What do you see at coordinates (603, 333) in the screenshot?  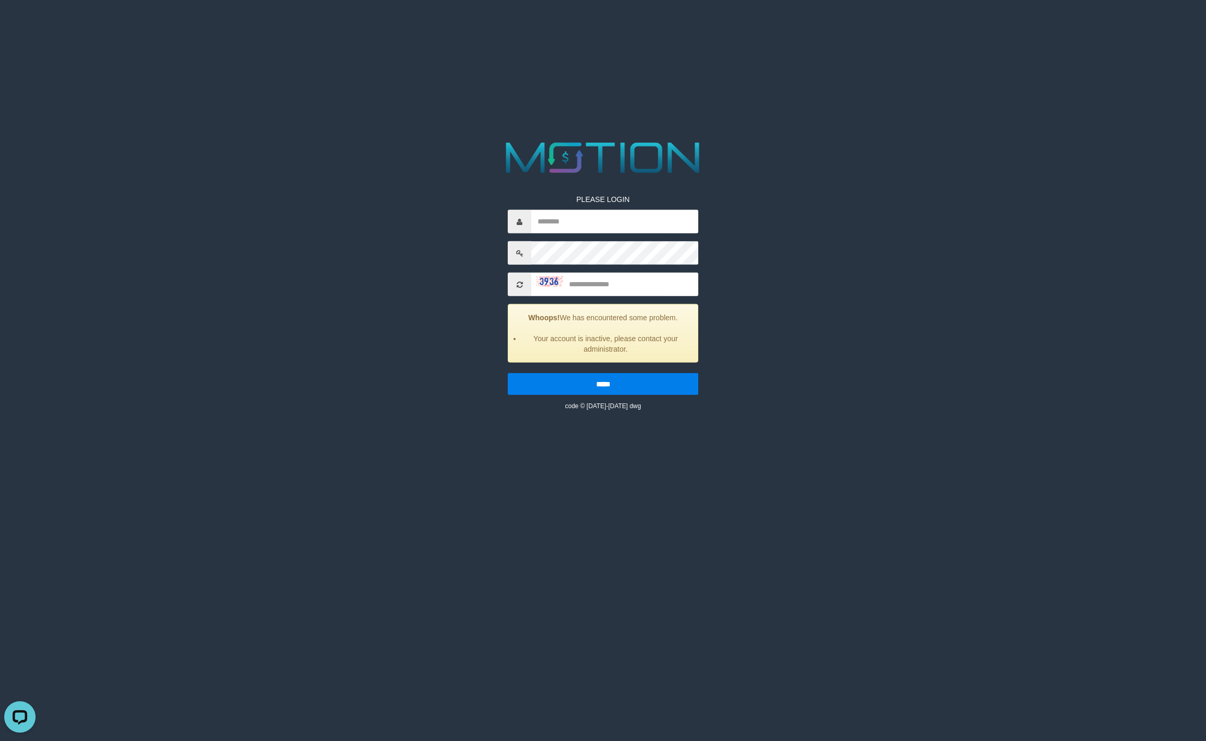 I see `div: We has encountered some problem.` at bounding box center [603, 333].